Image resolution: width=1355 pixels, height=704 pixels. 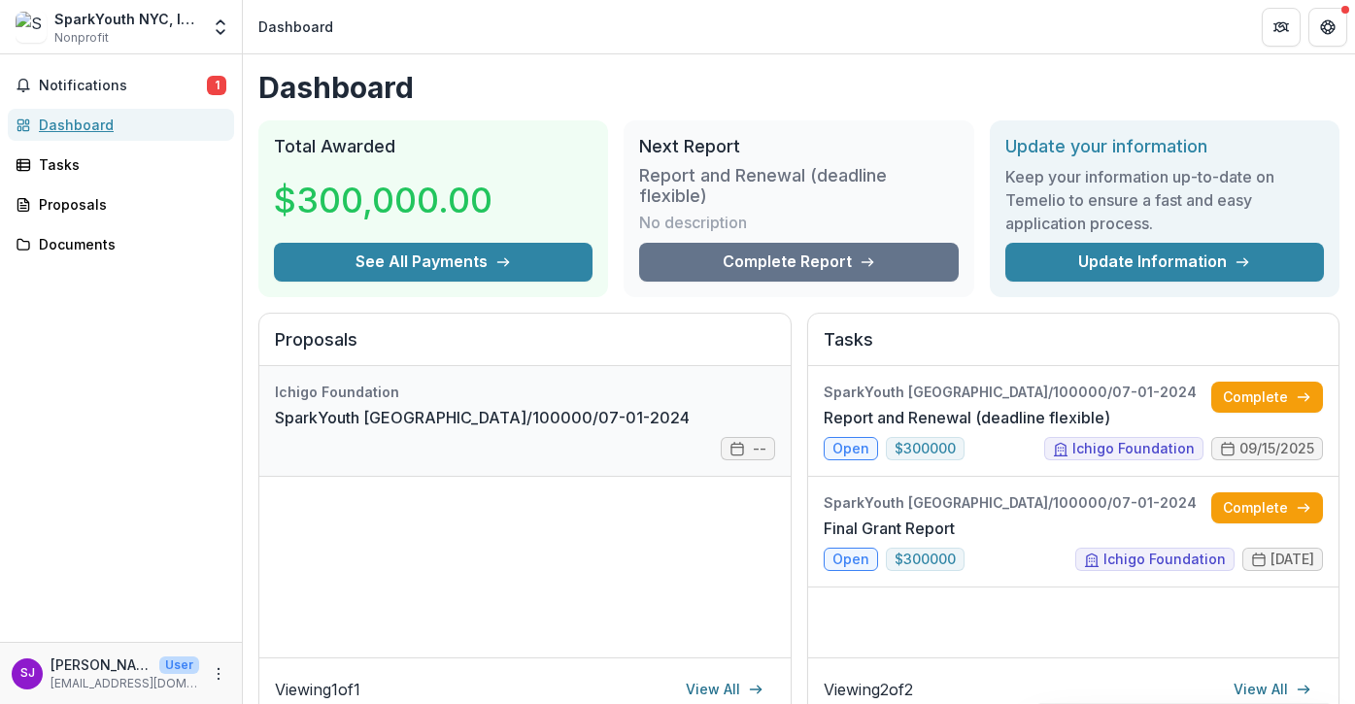 I want to click on button: More, so click(x=218, y=674).